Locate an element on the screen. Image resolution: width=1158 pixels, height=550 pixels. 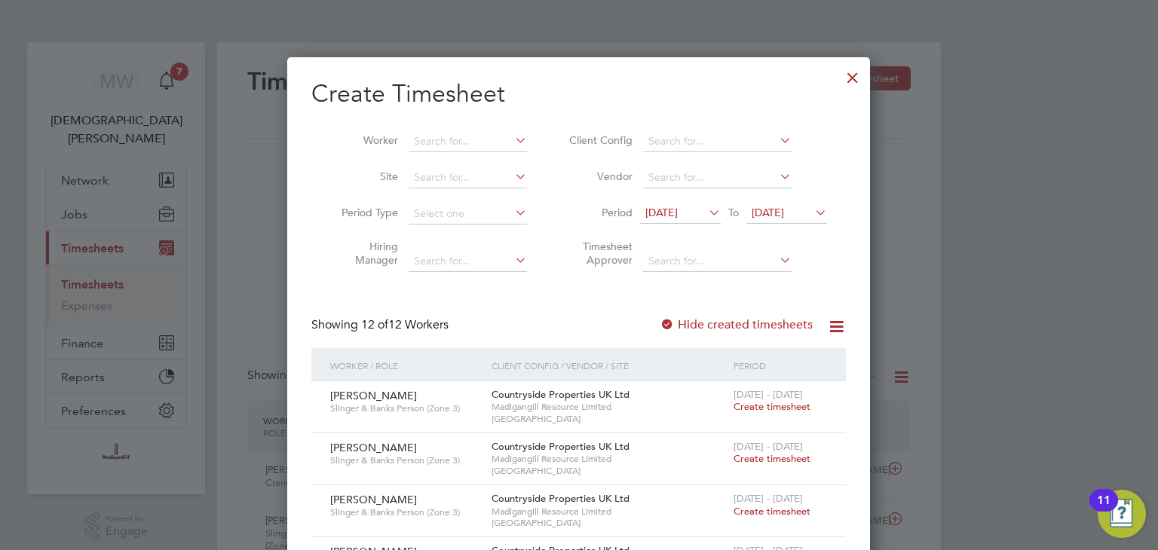
h2: Create Timesheet is located at coordinates (578, 94).